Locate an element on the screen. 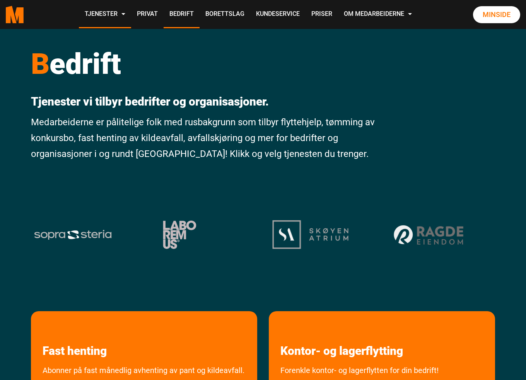  span: B is located at coordinates (40, 64).